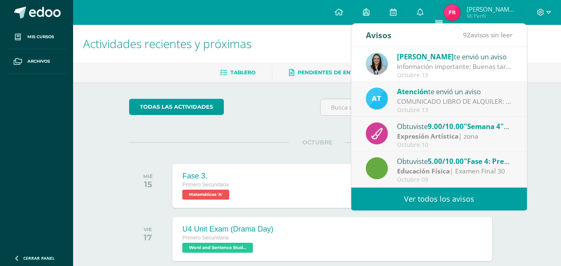 This screenshot has height=266, width=561. What do you see at coordinates (455, 101) in the screenshot?
I see `div: COMUNICADO LIBRO DE ALQUILER: Estimados padres de familia, Les compartimos información importante...` at bounding box center [455, 101].